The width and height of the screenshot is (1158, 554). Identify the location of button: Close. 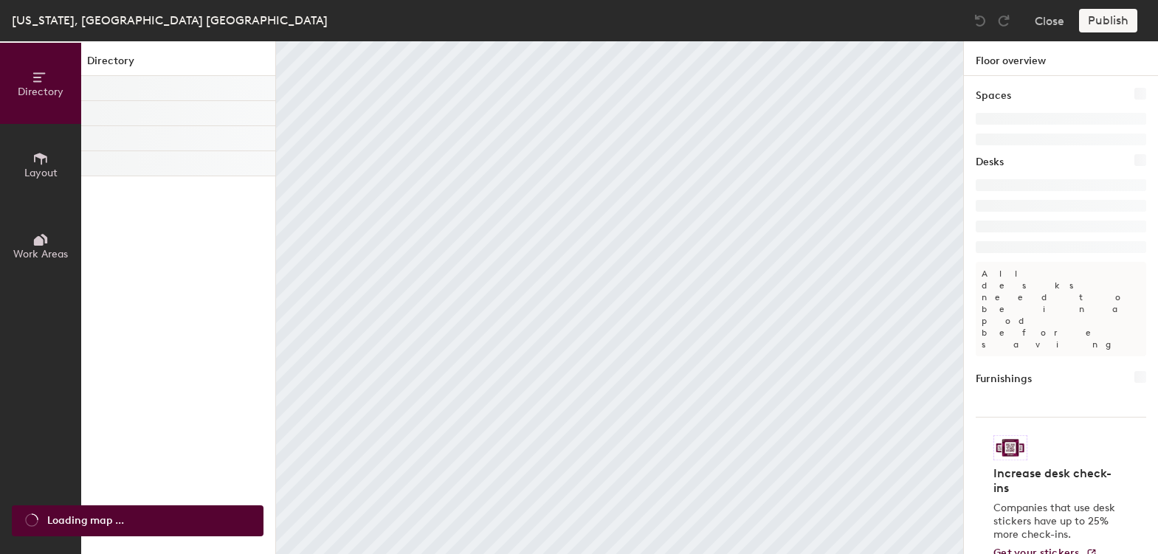
(1049, 21).